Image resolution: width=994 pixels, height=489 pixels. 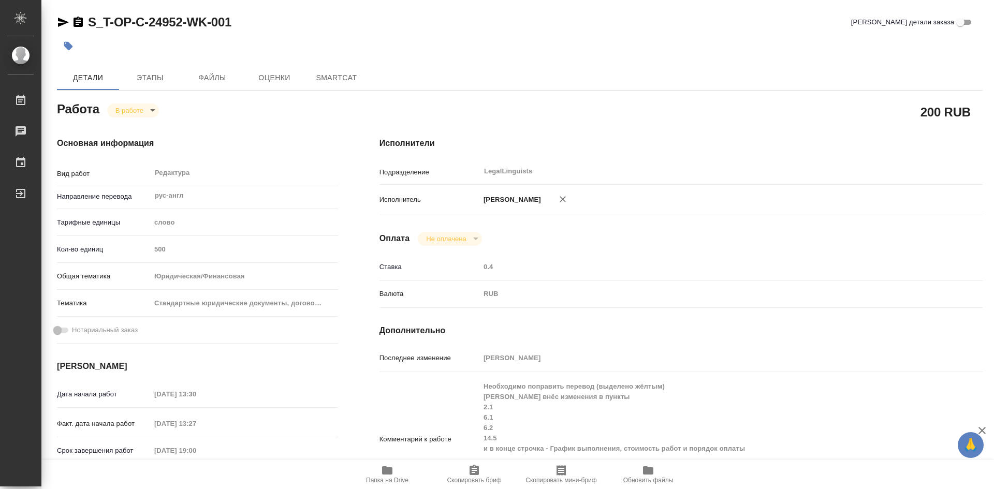 I want to click on span: Скопировать мини-бриф, so click(x=561, y=481).